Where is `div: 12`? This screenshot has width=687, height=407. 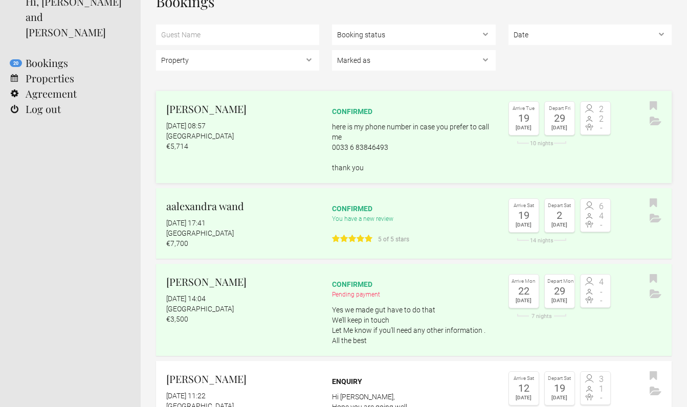
div: 12 is located at coordinates (524, 388).